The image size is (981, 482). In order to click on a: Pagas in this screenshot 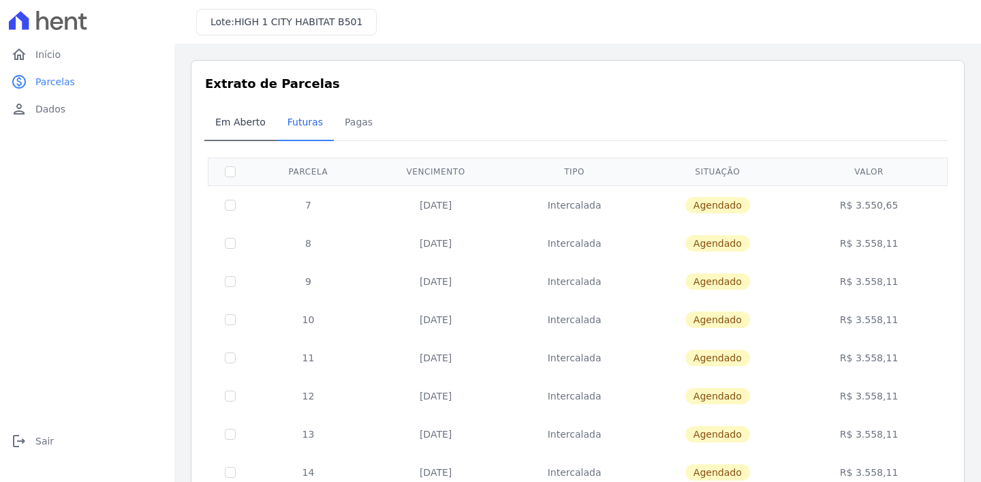, I will do `click(358, 123)`.